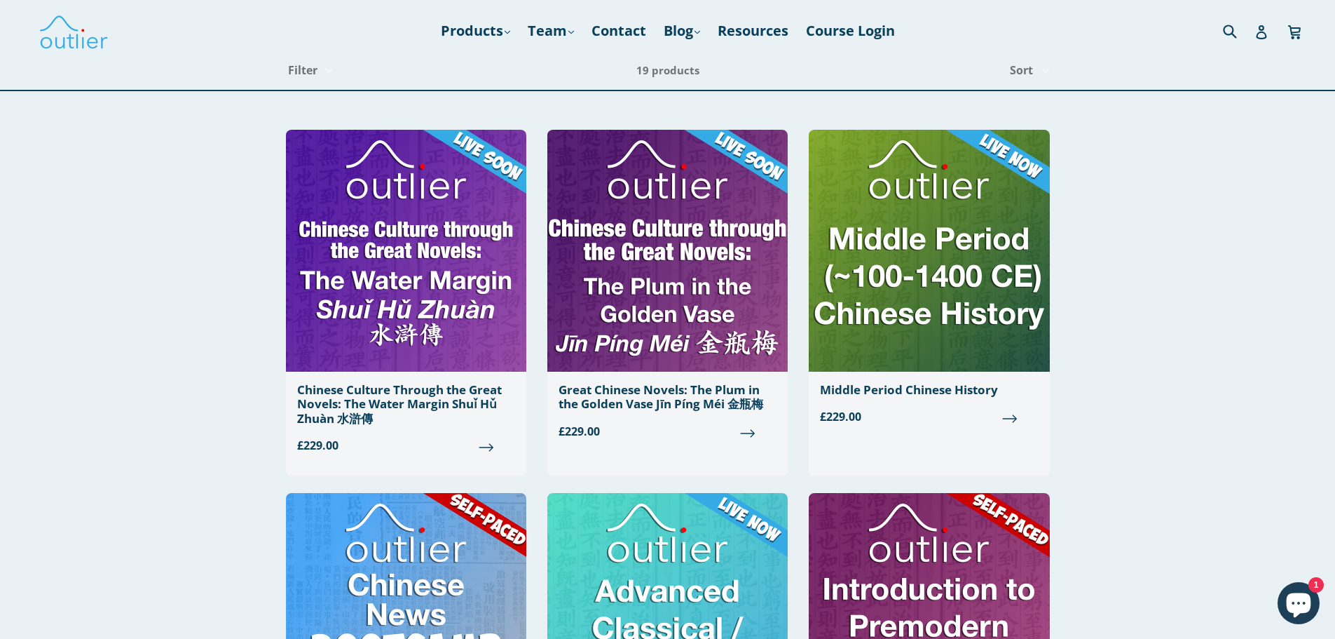 The width and height of the screenshot is (1335, 639). I want to click on img: Outlier Linguistics, so click(74, 31).